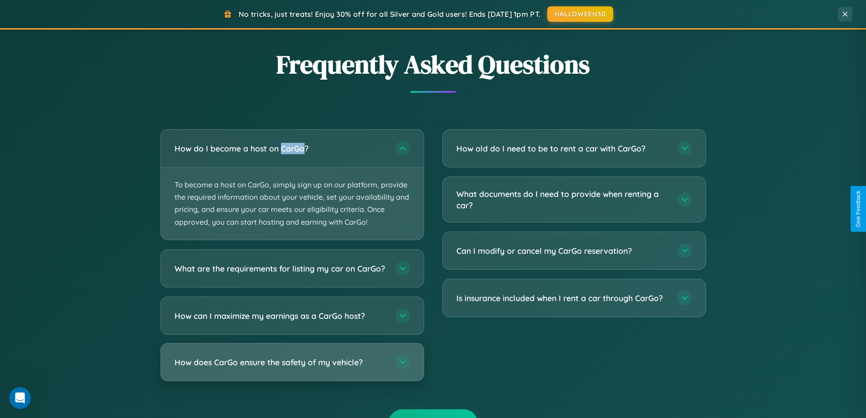 This screenshot has width=866, height=418. I want to click on button: HALLOWEEN30, so click(580, 14).